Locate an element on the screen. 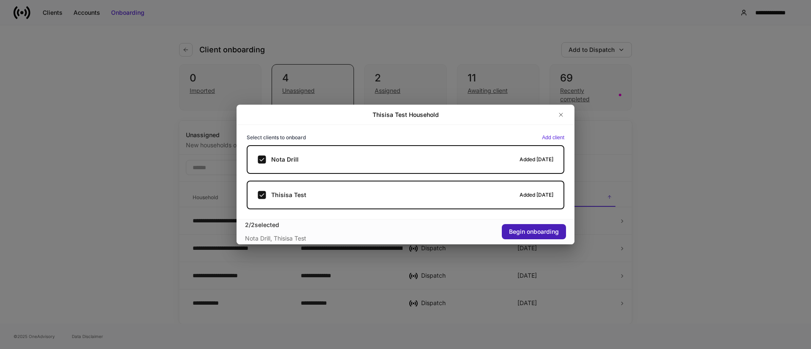  h5: Thisisa Test is located at coordinates (289, 195).